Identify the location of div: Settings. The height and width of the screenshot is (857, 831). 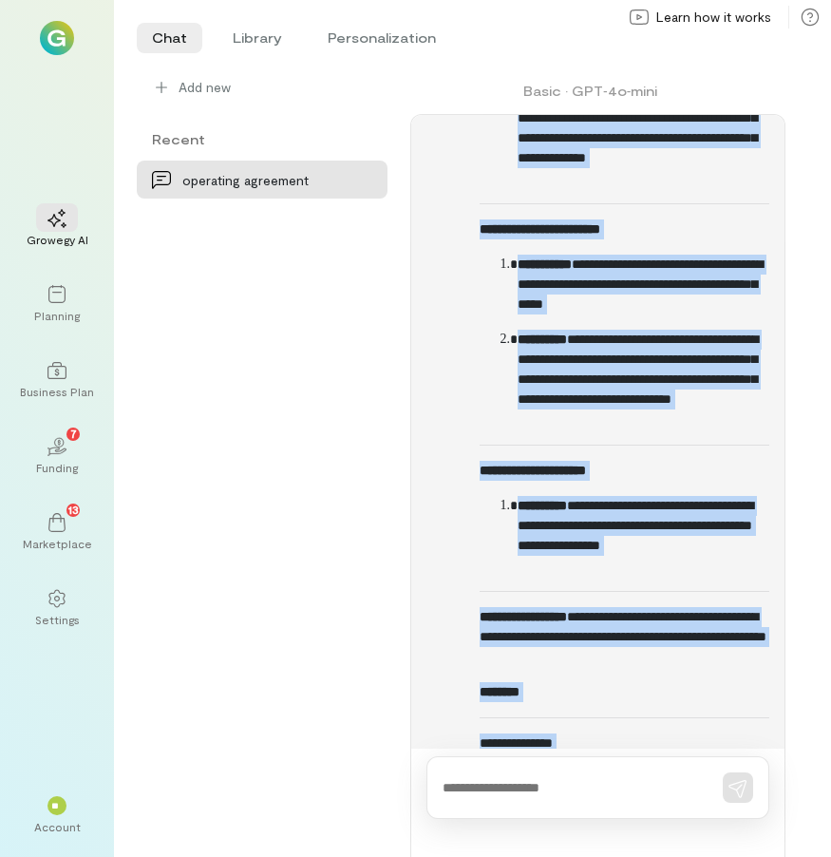
(57, 619).